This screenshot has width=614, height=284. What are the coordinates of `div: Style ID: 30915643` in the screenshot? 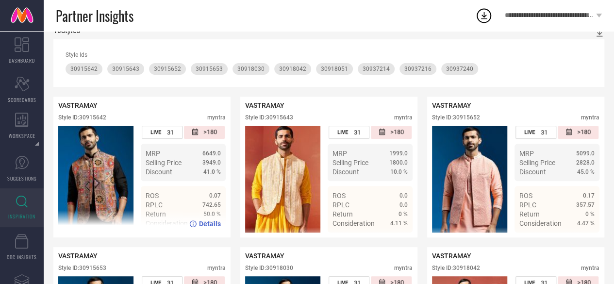 It's located at (269, 117).